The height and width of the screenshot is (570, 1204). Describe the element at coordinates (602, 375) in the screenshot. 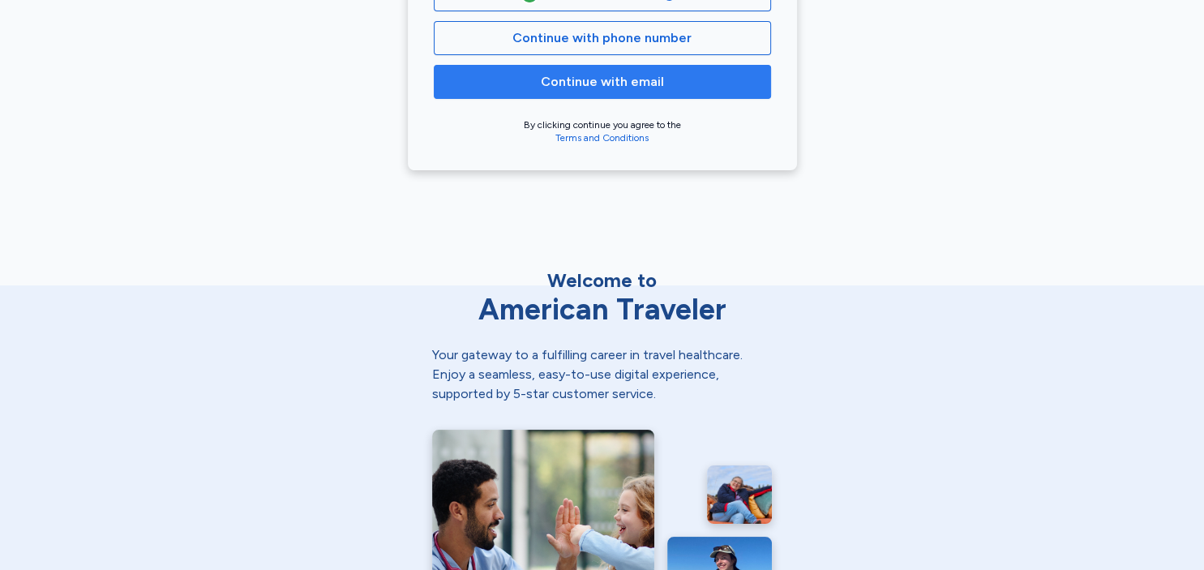

I see `div: Your gateway to a fulfilling career in travel healthcare. Enjoy a seamless, easy-to-use digital e...` at that location.